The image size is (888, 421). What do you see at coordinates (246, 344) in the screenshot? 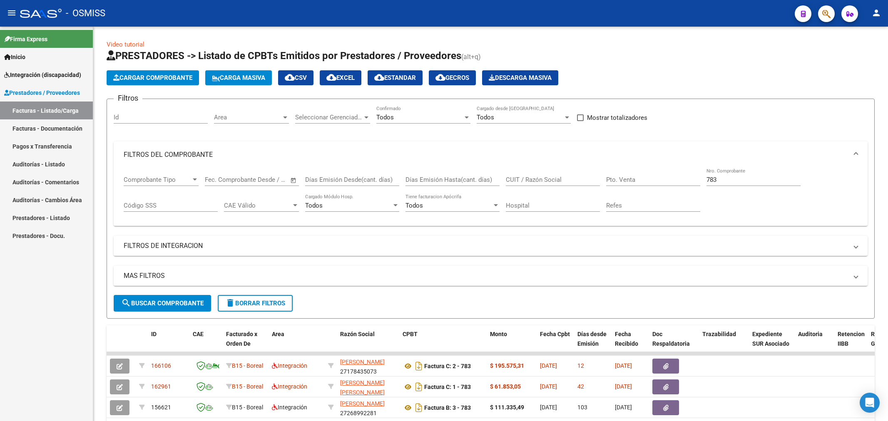
I see `datatable-header-cell: Facturado x Orden De` at bounding box center [246, 344].